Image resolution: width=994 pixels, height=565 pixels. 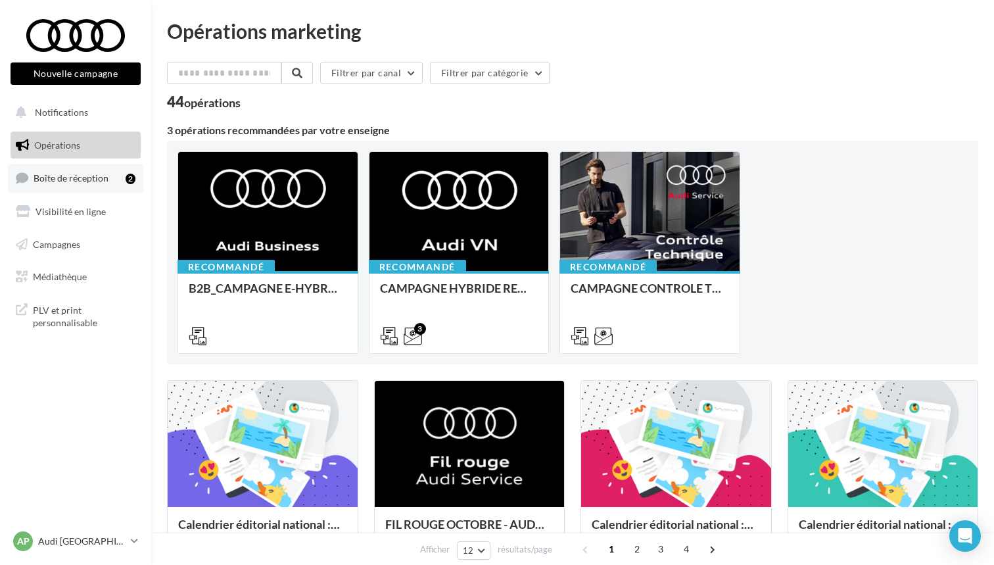 I want to click on div: 2, so click(x=130, y=179).